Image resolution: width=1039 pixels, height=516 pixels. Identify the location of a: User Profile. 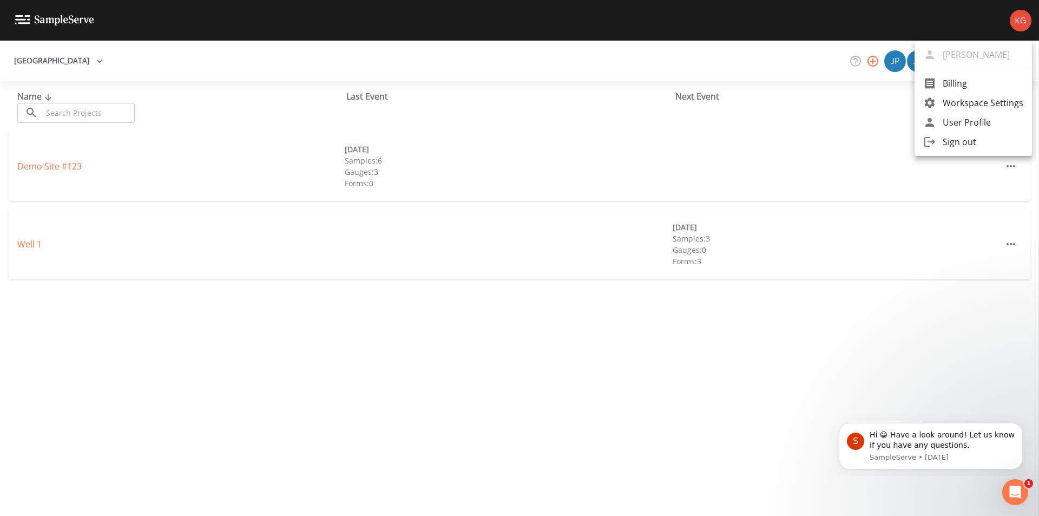
(973, 122).